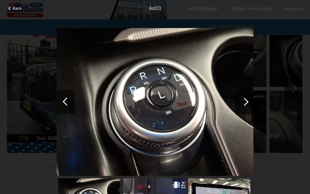 The height and width of the screenshot is (194, 310). What do you see at coordinates (17, 8) in the screenshot?
I see `span: Back` at bounding box center [17, 8].